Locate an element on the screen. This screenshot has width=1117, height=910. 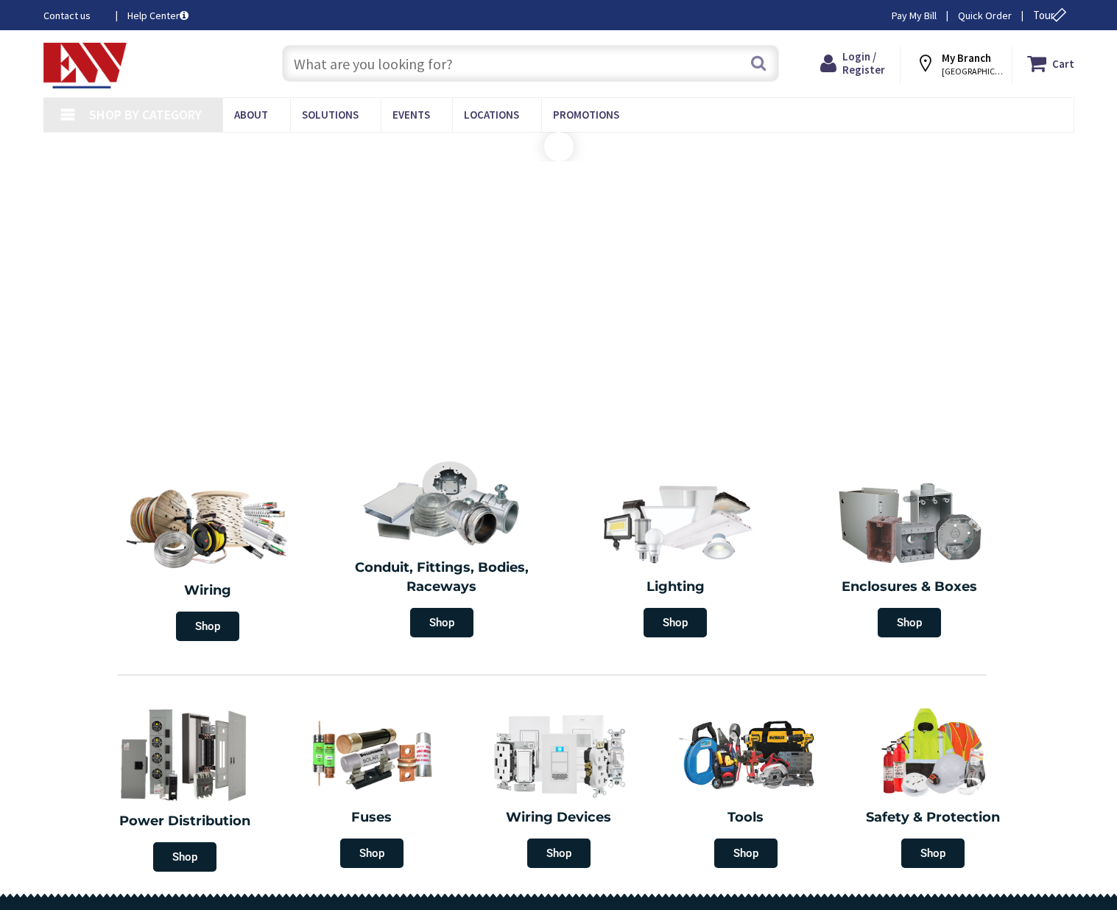
input: What are you looking for? is located at coordinates (530, 63).